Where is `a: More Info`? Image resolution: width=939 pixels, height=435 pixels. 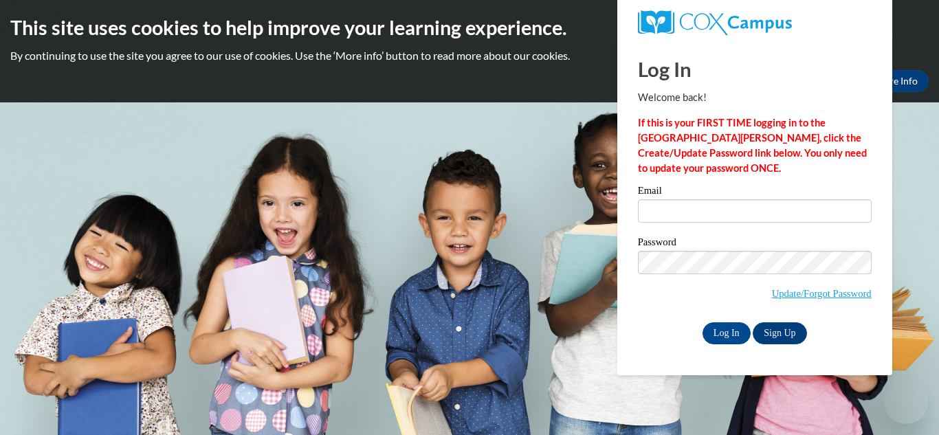 a: More Info is located at coordinates (897, 81).